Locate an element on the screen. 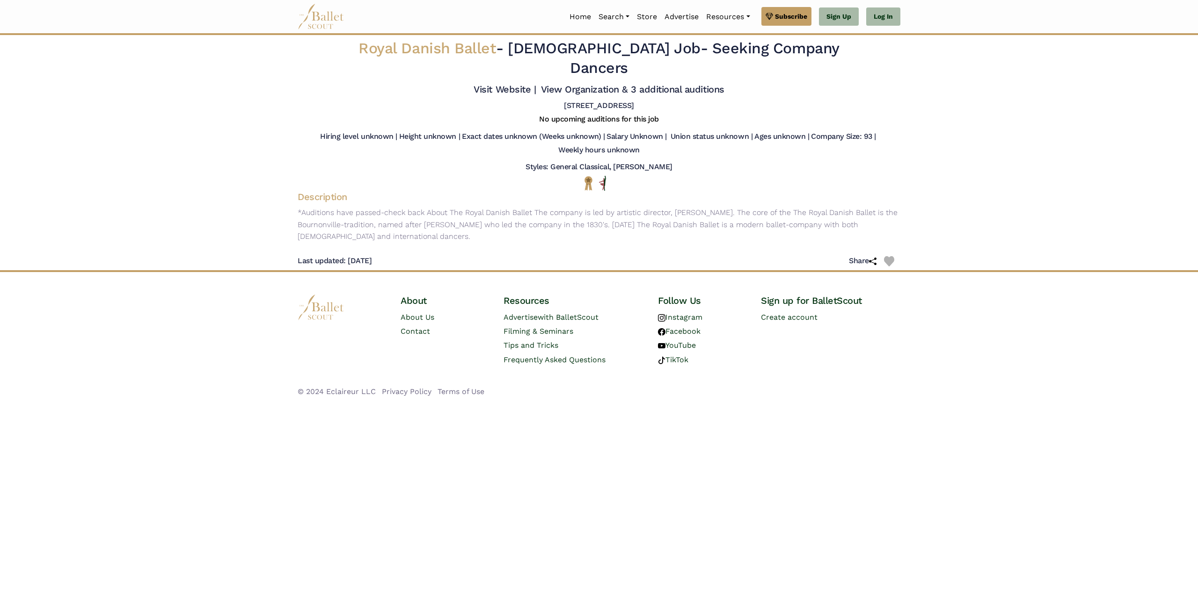 The image size is (1198, 610). a: Instagram is located at coordinates (680, 317).